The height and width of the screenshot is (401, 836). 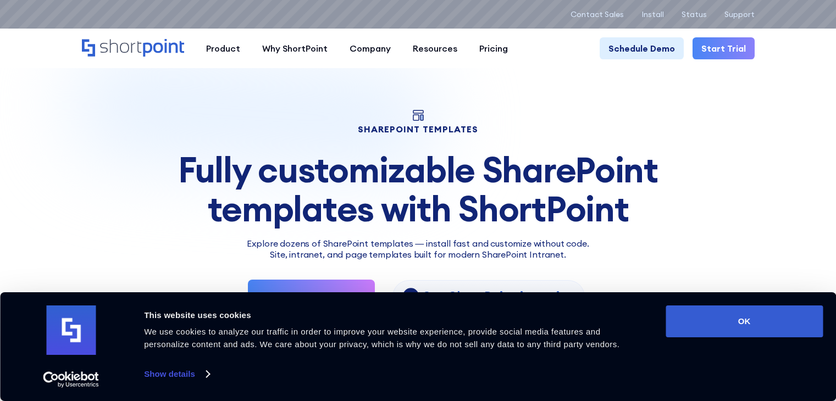 I want to click on div: Why ShortPoint, so click(x=295, y=48).